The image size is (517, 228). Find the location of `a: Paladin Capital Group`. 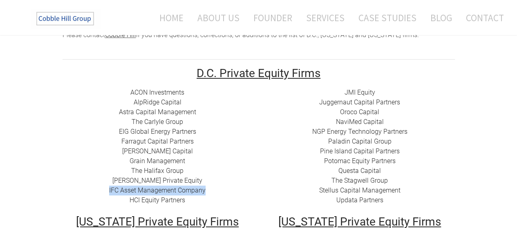

a: Paladin Capital Group is located at coordinates (360, 141).